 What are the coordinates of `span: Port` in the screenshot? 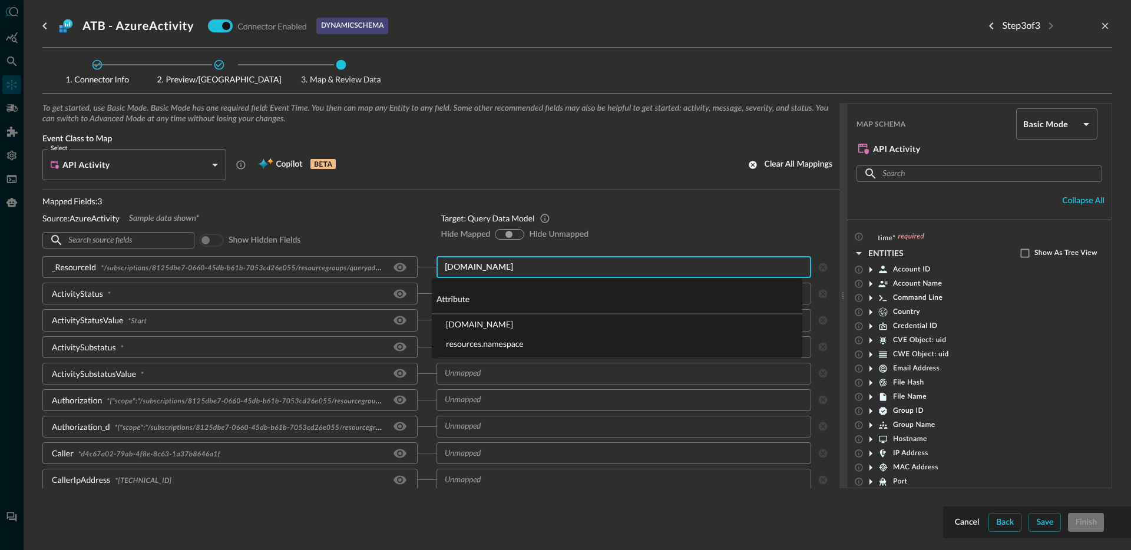 It's located at (900, 482).